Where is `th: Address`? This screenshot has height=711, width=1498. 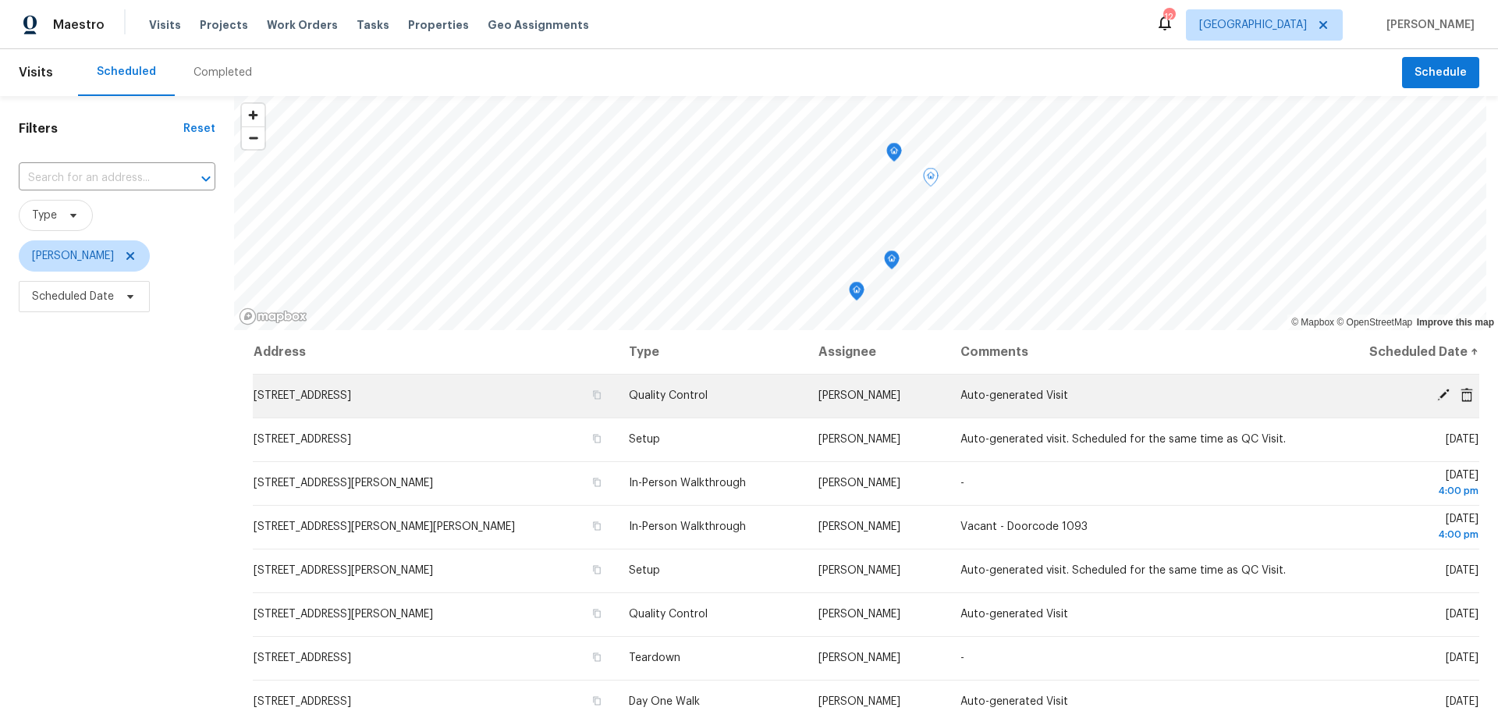
th: Address is located at coordinates (434, 352).